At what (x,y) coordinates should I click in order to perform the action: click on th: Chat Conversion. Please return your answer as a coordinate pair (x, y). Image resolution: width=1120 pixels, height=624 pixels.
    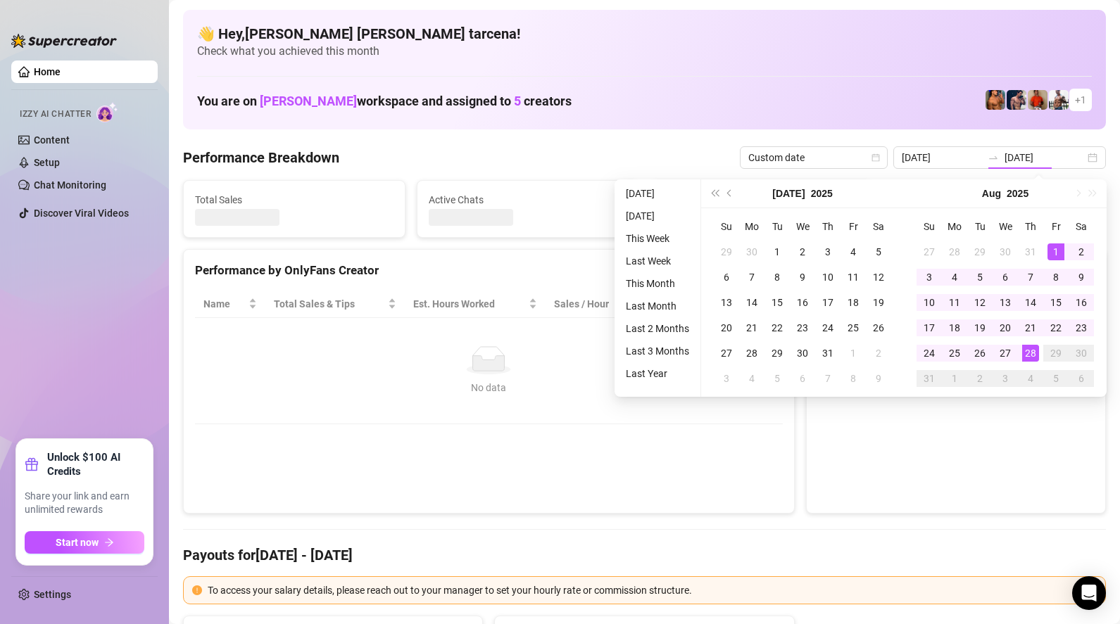
    Looking at the image, I should click on (717, 304).